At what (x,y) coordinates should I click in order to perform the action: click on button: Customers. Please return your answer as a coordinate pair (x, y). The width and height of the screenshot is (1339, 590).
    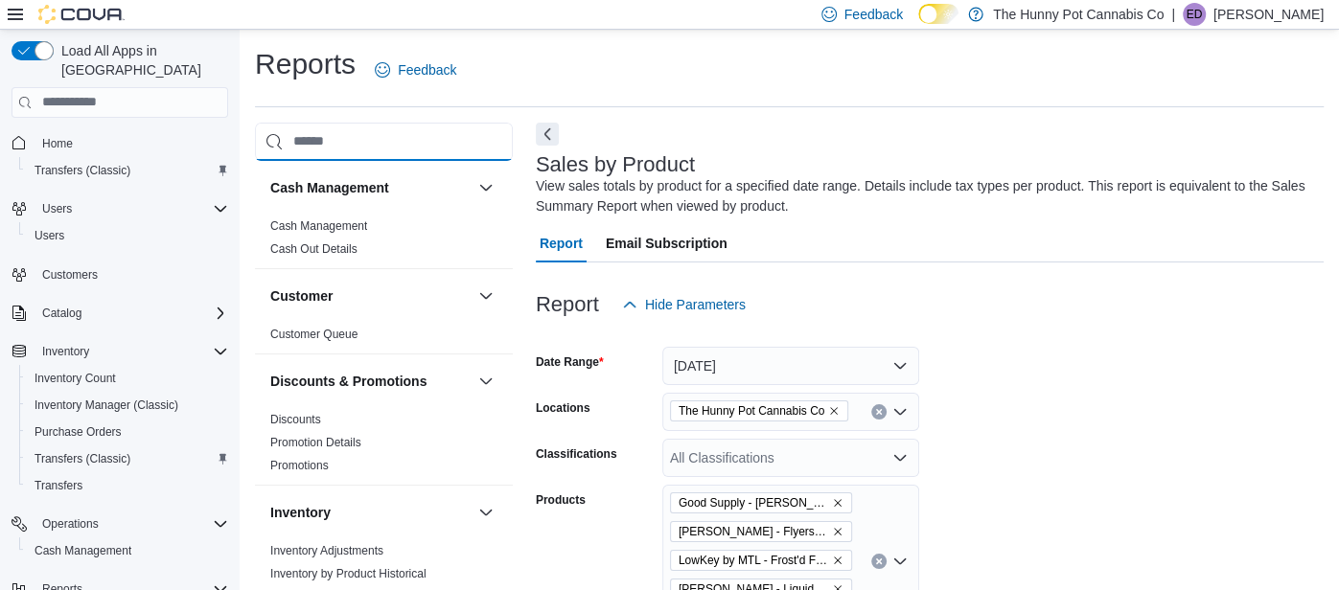
    Looking at the image, I should click on (120, 274).